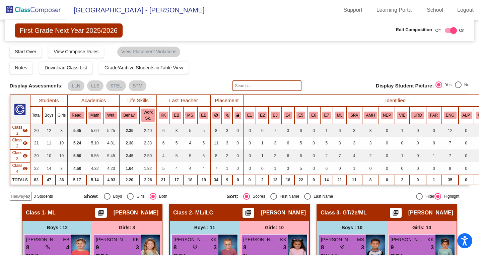  What do you see at coordinates (49, 100) in the screenshot?
I see `th: Students` at bounding box center [49, 100].